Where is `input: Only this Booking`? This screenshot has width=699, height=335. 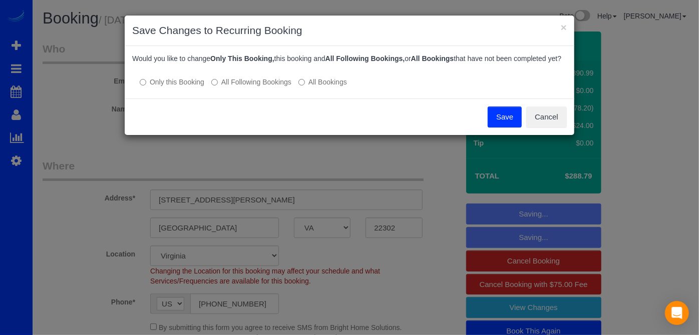 input: Only this Booking is located at coordinates (143, 82).